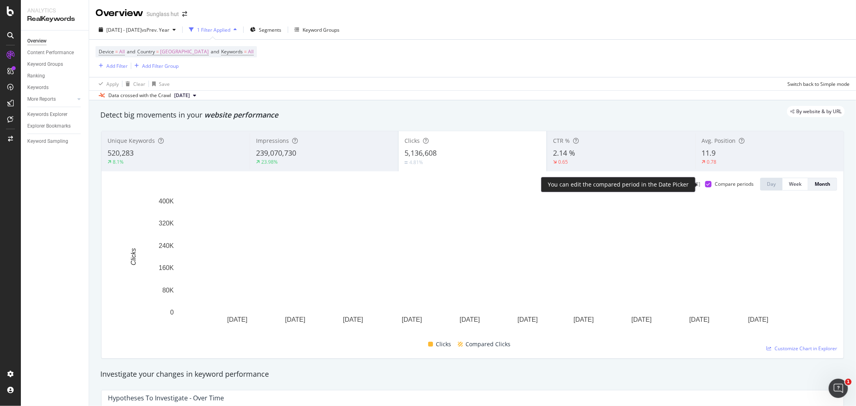 The image size is (856, 406). Describe the element at coordinates (819, 84) in the screenshot. I see `div: Switch back to Simple mode` at that location.